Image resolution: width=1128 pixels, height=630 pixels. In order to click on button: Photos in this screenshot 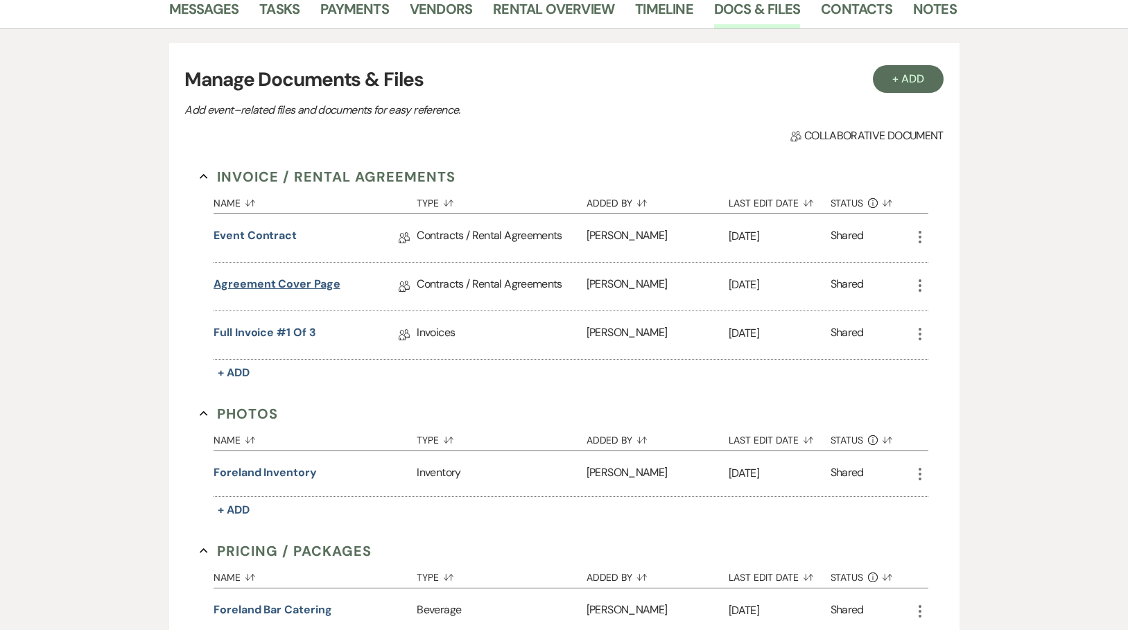, I will do `click(239, 414)`.